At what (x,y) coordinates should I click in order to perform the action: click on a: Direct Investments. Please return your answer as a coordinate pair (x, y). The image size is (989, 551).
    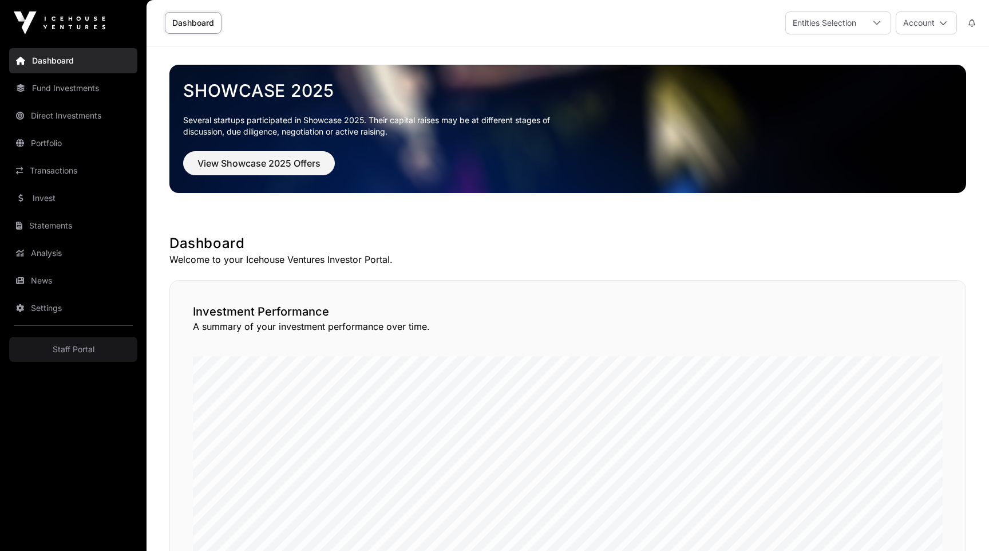
    Looking at the image, I should click on (73, 116).